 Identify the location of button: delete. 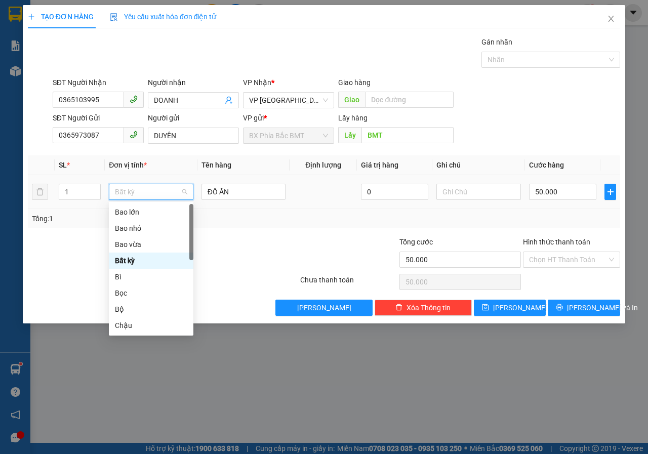
(40, 192).